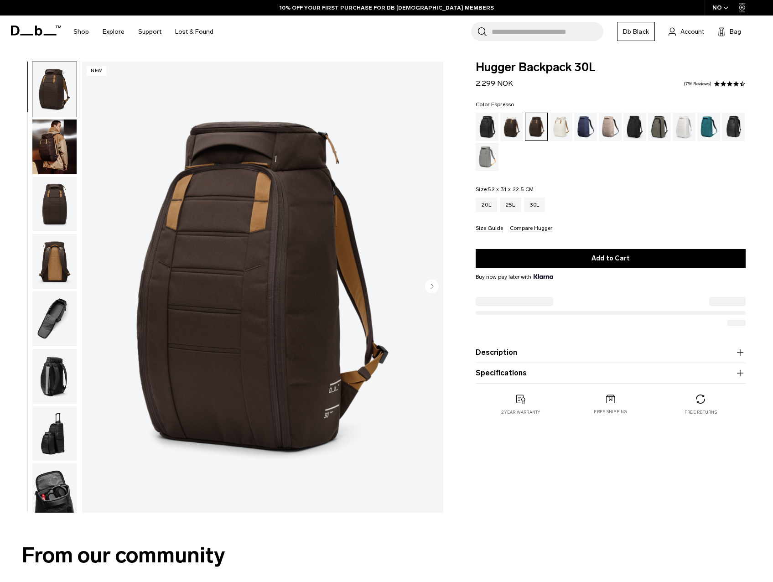 The width and height of the screenshot is (773, 582). What do you see at coordinates (531, 229) in the screenshot?
I see `button: Compare Hugger` at bounding box center [531, 229].